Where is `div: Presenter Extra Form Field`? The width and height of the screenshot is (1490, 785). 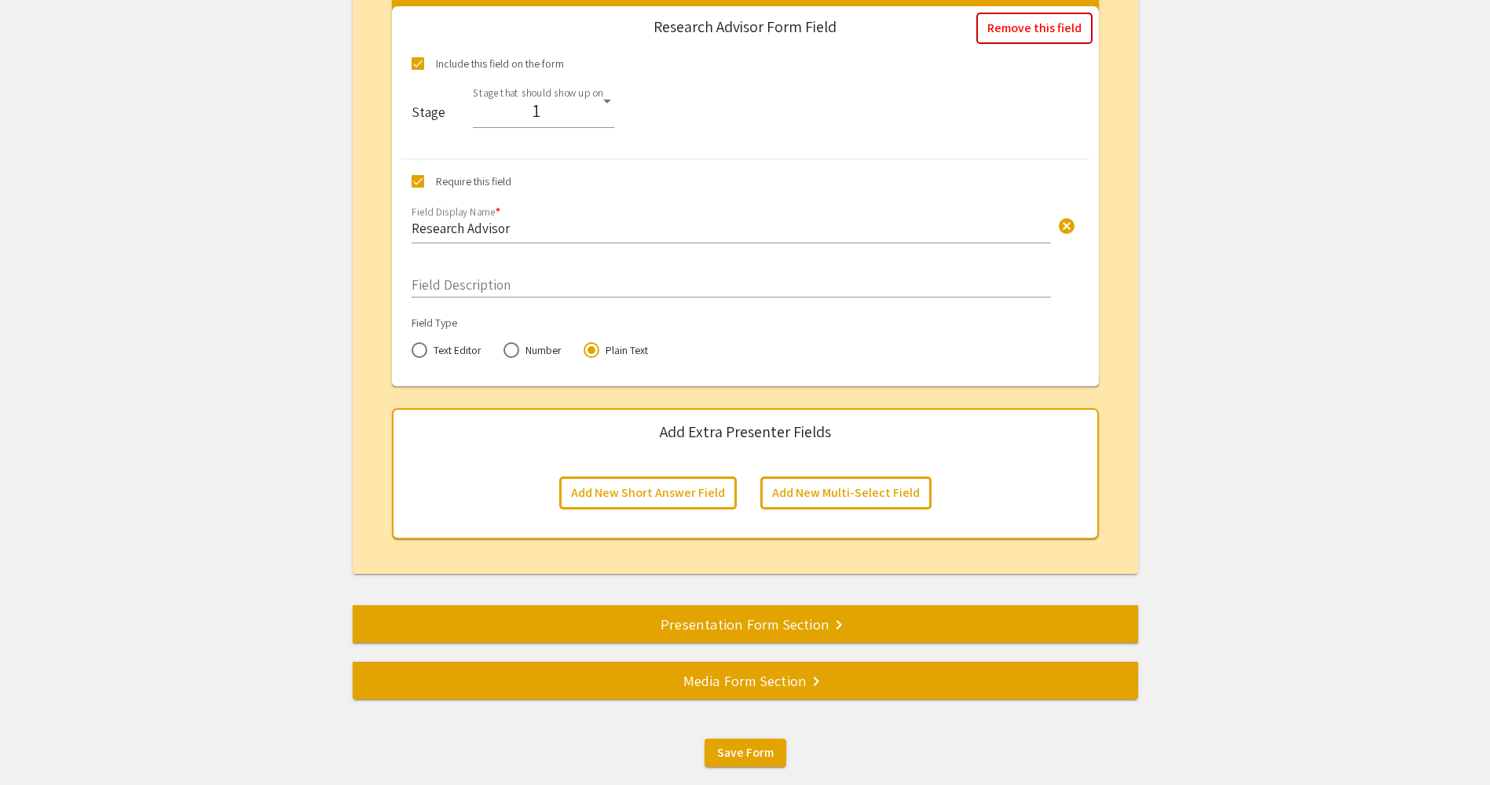 div: Presenter Extra Form Field is located at coordinates (745, 200).